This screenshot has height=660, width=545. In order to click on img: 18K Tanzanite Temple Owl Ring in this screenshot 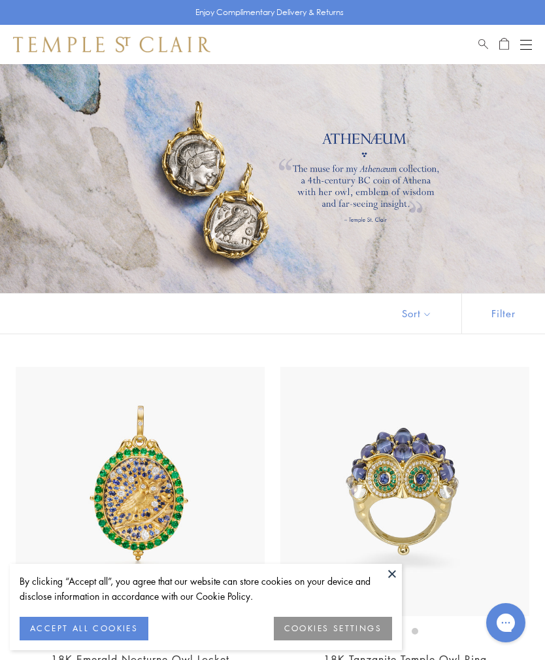, I will do `click(405, 491)`.